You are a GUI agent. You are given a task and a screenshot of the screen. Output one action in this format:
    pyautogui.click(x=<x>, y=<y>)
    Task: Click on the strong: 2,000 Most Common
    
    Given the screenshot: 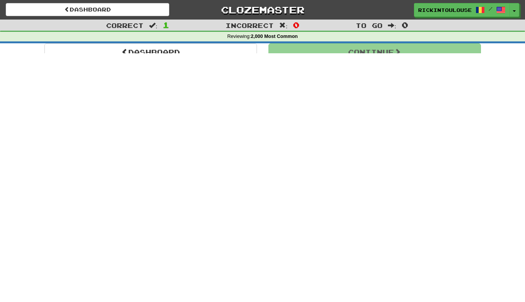 What is the action you would take?
    pyautogui.click(x=274, y=36)
    